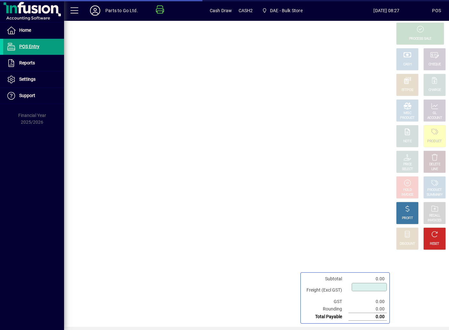  I want to click on div: ACCOUNT, so click(435, 118).